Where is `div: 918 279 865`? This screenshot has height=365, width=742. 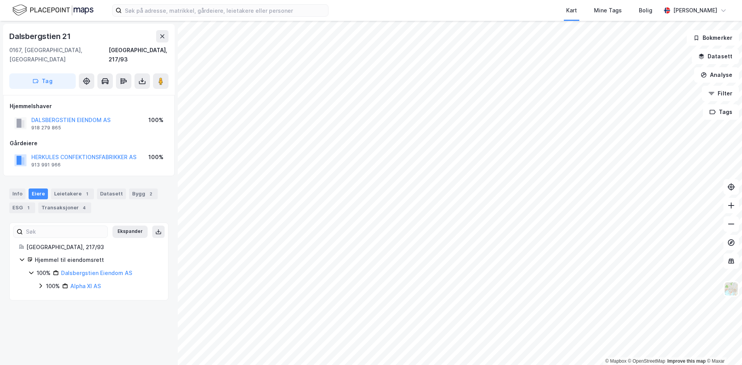
div: 918 279 865 is located at coordinates (46, 128).